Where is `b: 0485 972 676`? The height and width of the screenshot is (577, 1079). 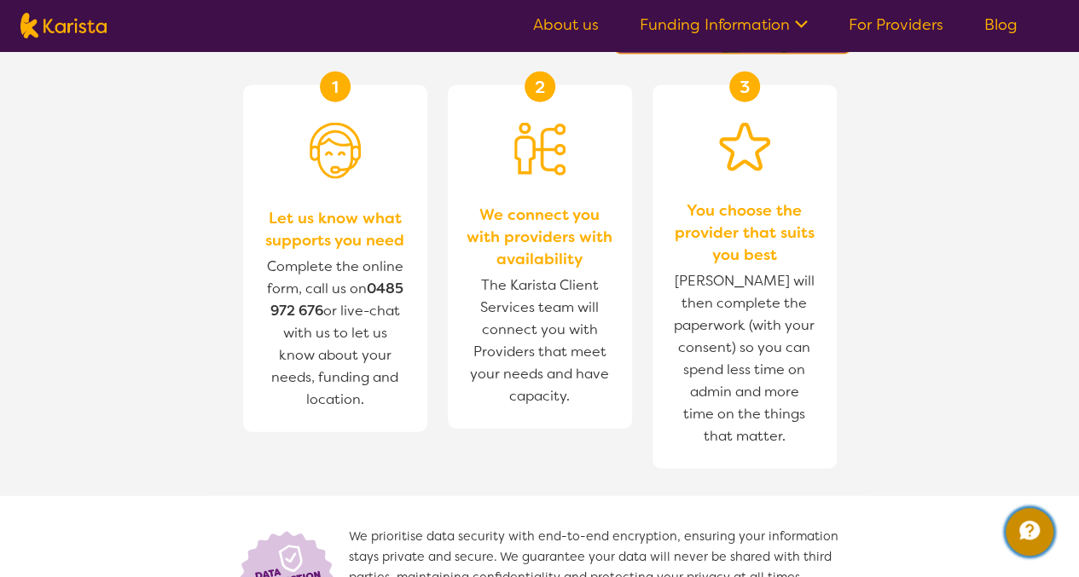 b: 0485 972 676 is located at coordinates (337, 299).